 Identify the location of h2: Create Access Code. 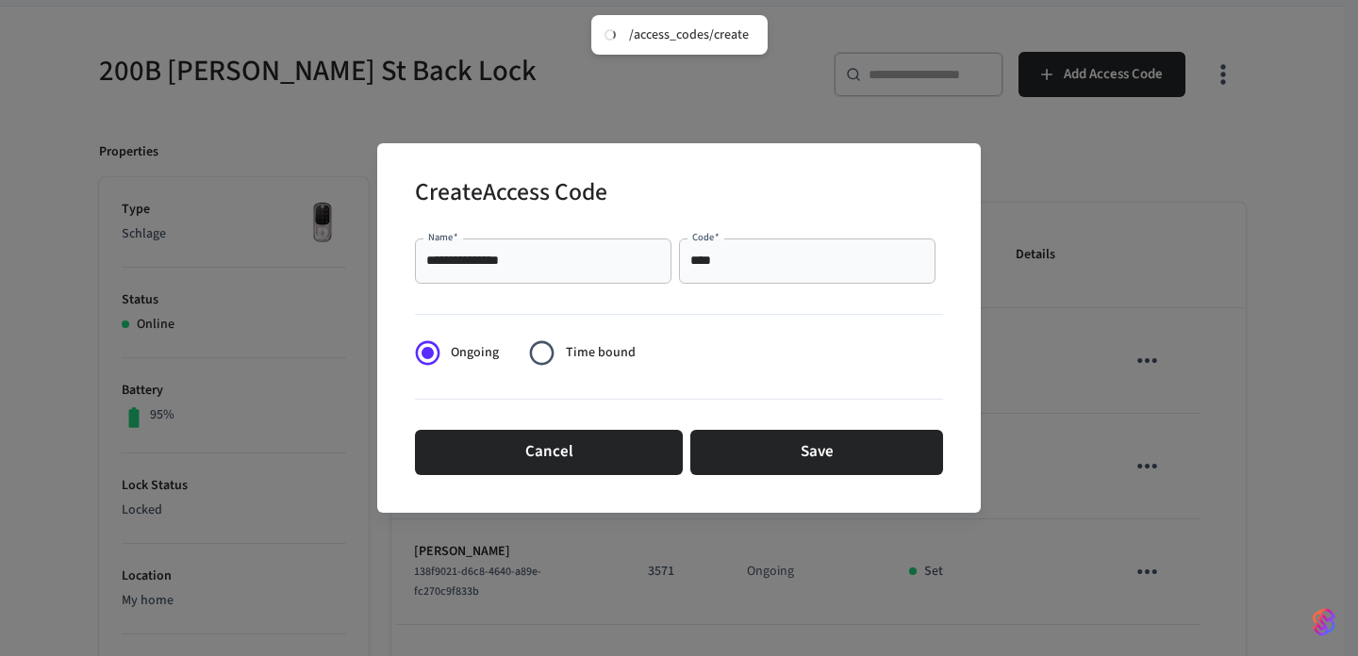
(511, 194).